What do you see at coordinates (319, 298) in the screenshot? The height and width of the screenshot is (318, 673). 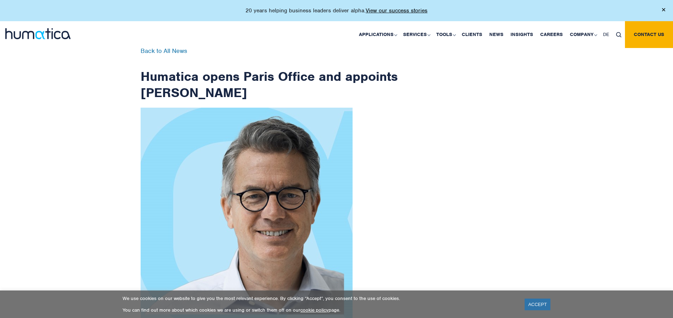 I see `p: We use cookies on our website to give you the most relevant experience. By clicking “Accept”, you...` at bounding box center [319, 298].